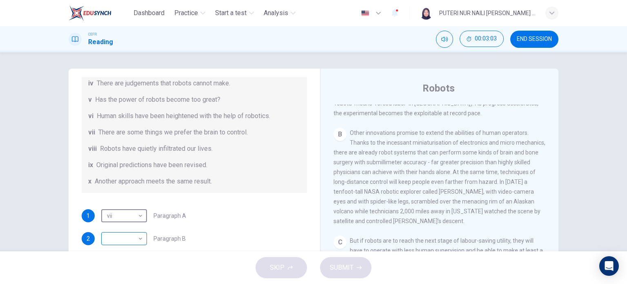 Image resolution: width=627 pixels, height=284 pixels. Describe the element at coordinates (122, 215) in the screenshot. I see `div: vii` at that location.